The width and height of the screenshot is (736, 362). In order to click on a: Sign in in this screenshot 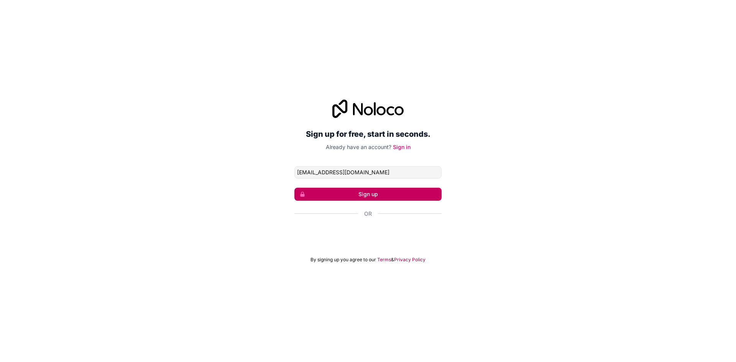, I will do `click(402, 147)`.